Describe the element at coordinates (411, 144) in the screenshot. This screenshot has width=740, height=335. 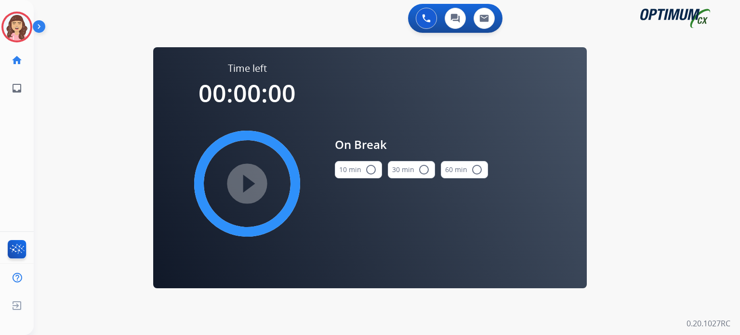
I see `span: On Break` at that location.